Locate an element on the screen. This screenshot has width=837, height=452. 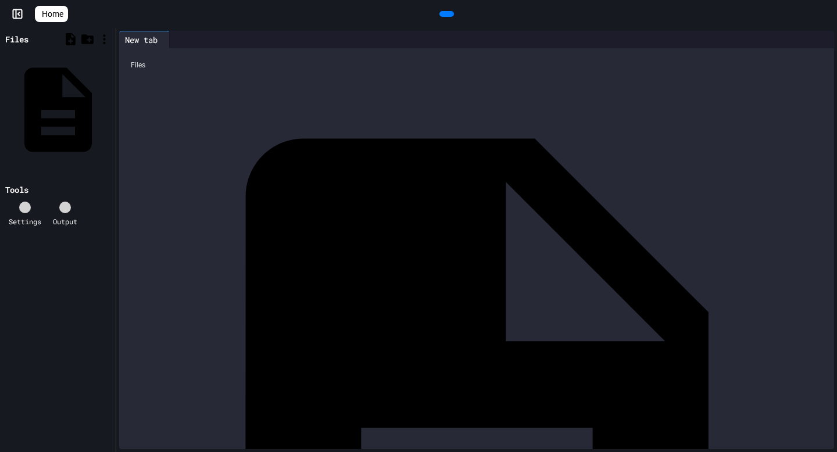
span: Home is located at coordinates (52, 14).